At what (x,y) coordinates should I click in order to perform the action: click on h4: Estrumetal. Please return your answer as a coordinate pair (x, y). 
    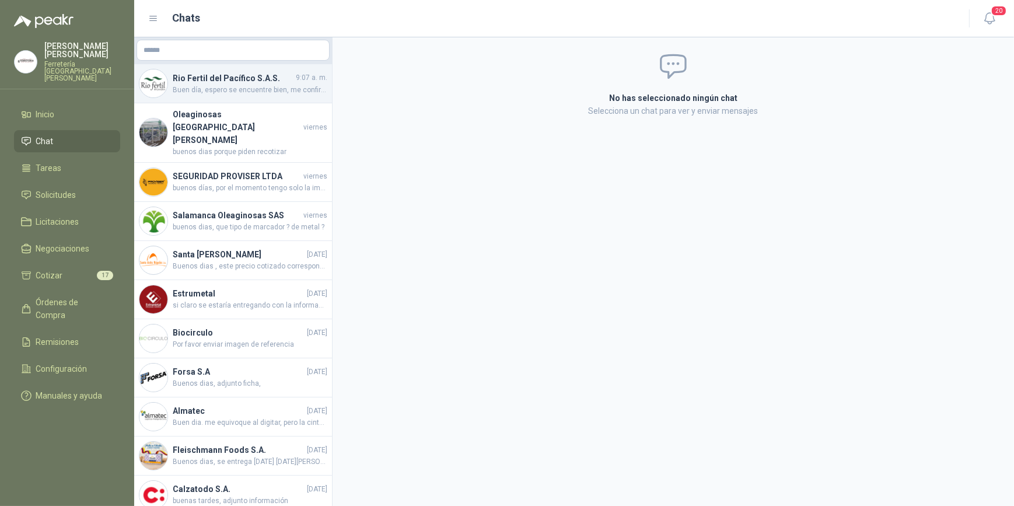
    Looking at the image, I should click on (239, 294).